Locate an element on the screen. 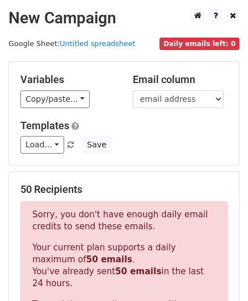  a: Untitled spreadsheet is located at coordinates (97, 43).